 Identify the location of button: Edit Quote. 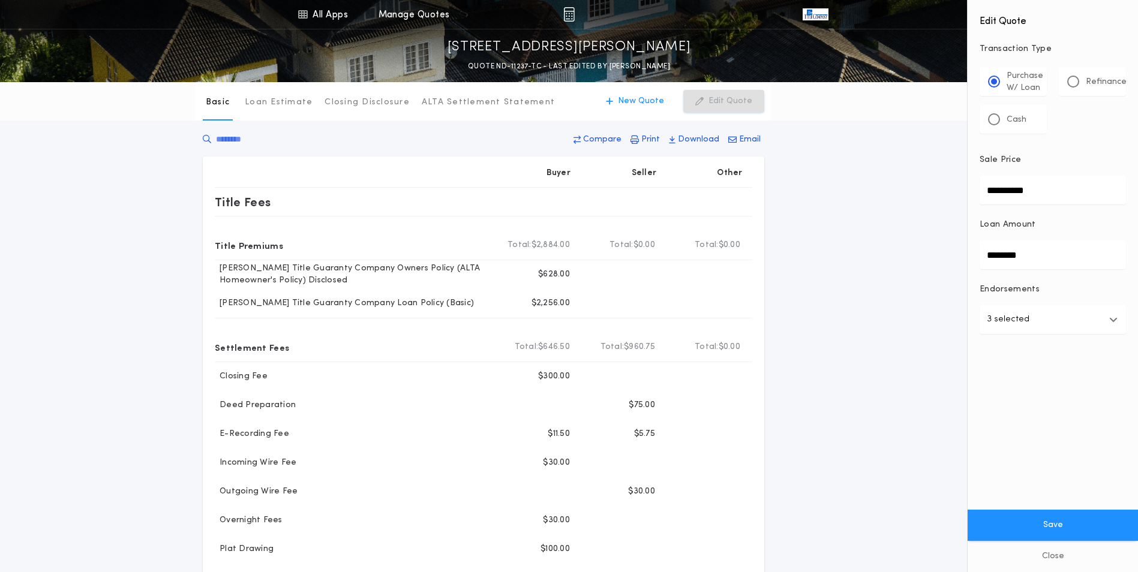
(724, 101).